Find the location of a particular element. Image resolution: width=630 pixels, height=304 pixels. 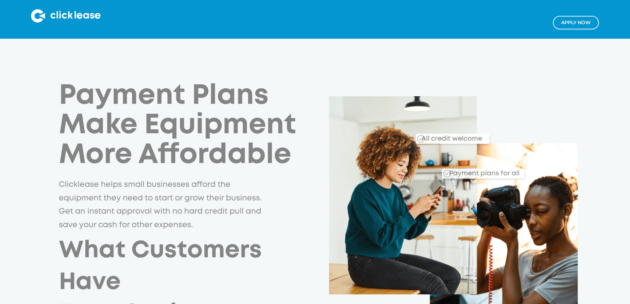

div: Payment plans for all is located at coordinates (483, 172).